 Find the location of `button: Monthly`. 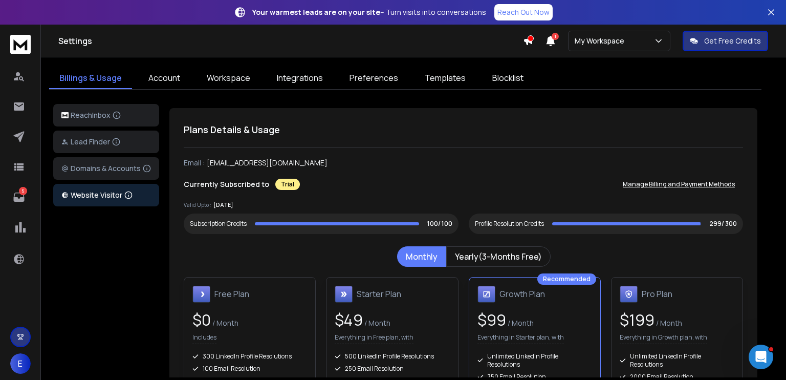

button: Monthly is located at coordinates (422, 256).